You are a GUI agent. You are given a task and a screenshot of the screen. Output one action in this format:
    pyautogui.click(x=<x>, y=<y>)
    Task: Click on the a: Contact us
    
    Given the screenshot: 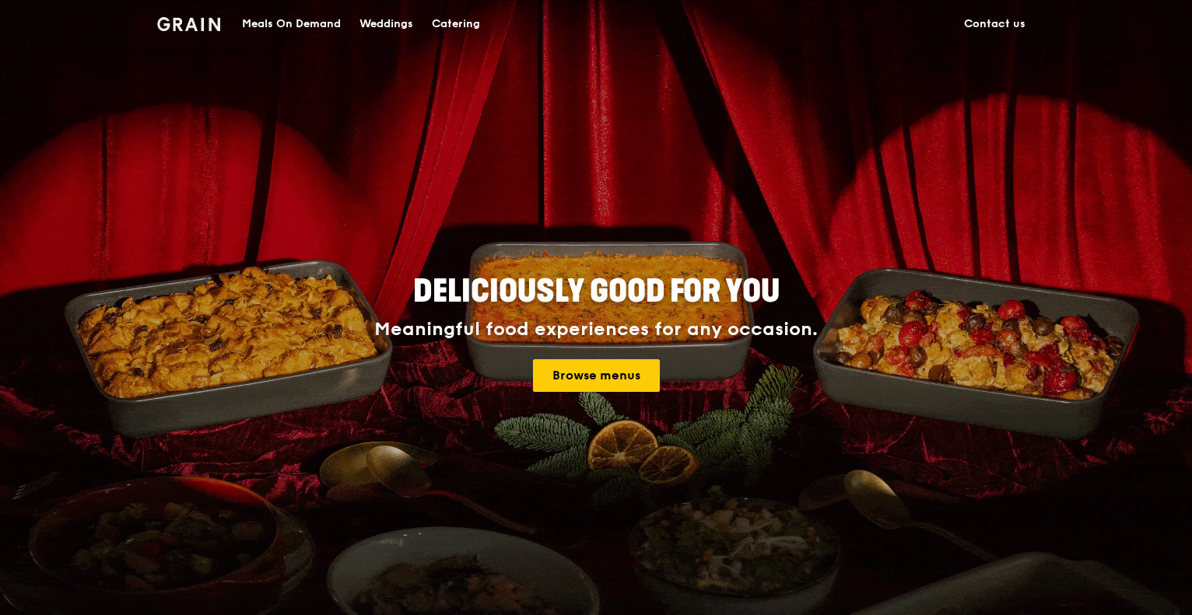 What is the action you would take?
    pyautogui.click(x=994, y=24)
    